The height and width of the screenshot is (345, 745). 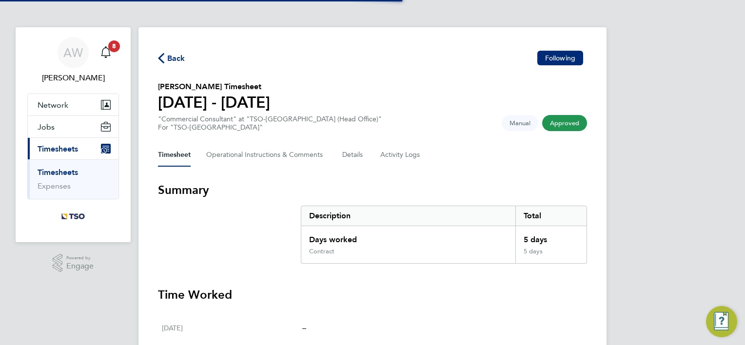 What do you see at coordinates (373, 190) in the screenshot?
I see `h3: Summary` at bounding box center [373, 190].